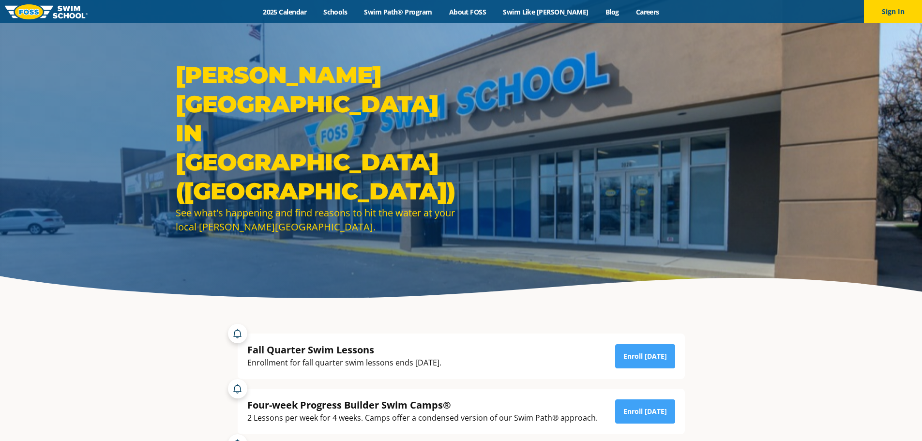  I want to click on a: Swim Path® Program, so click(398, 12).